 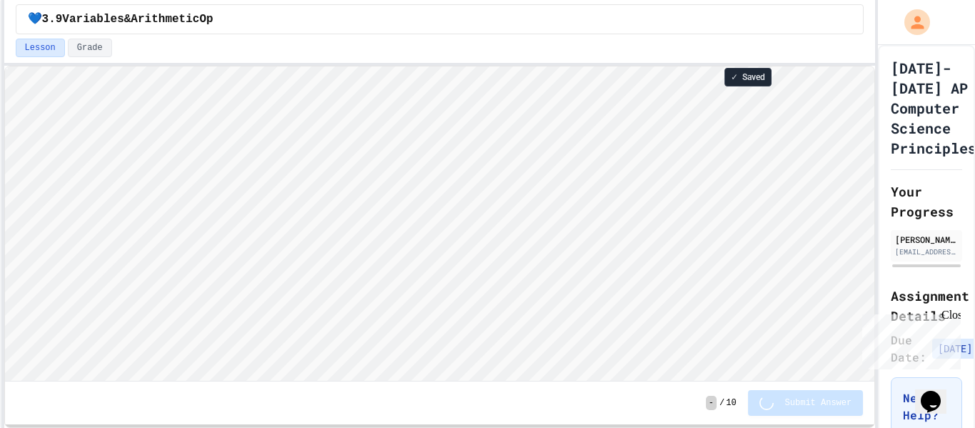 I want to click on button: Grade, so click(x=90, y=48).